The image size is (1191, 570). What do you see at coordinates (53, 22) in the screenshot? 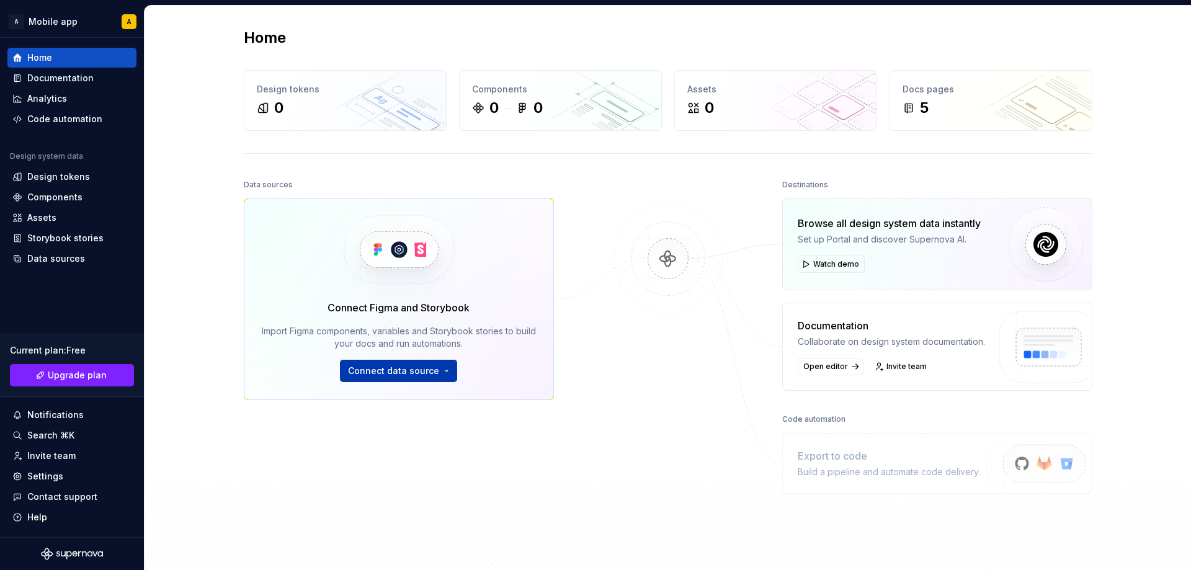
I see `div: Mobile app` at bounding box center [53, 22].